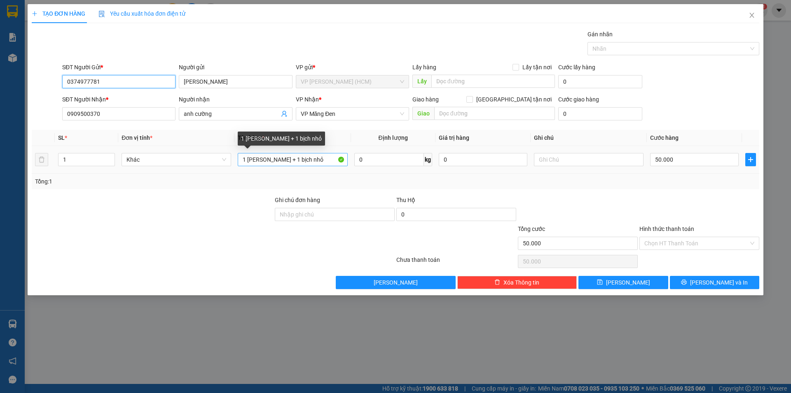 Image resolution: width=791 pixels, height=393 pixels. Describe the element at coordinates (235, 67) in the screenshot. I see `div: Người gửi` at that location.